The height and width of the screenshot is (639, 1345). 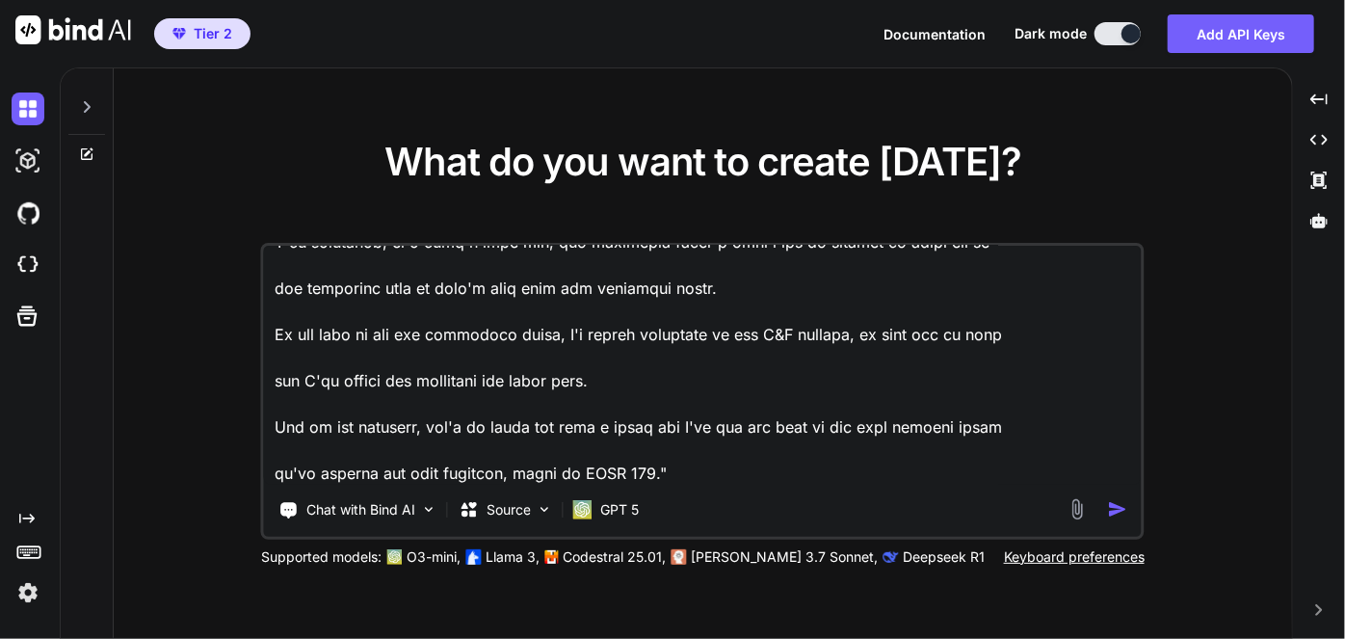 I want to click on img: settings, so click(x=28, y=592).